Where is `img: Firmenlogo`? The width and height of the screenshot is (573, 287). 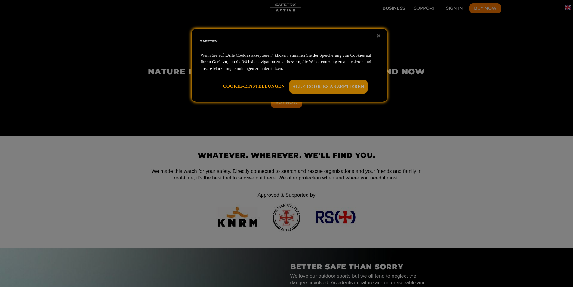
img: Firmenlogo is located at coordinates (209, 41).